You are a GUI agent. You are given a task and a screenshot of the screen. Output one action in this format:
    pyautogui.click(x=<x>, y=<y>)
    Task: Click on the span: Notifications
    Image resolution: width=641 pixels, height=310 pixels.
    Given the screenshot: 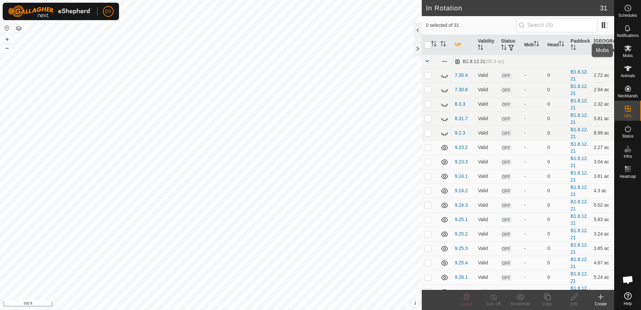 What is the action you would take?
    pyautogui.click(x=627, y=36)
    